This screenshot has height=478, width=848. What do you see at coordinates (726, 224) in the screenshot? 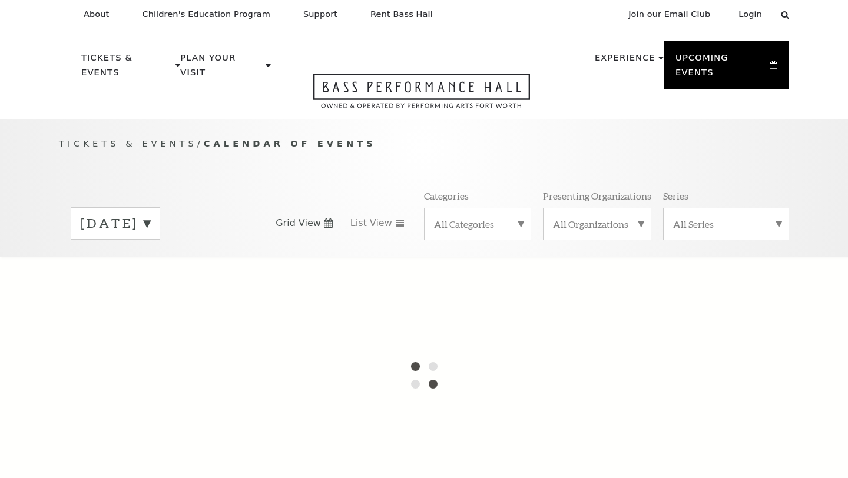
I see `label: All Series` at bounding box center [726, 224].